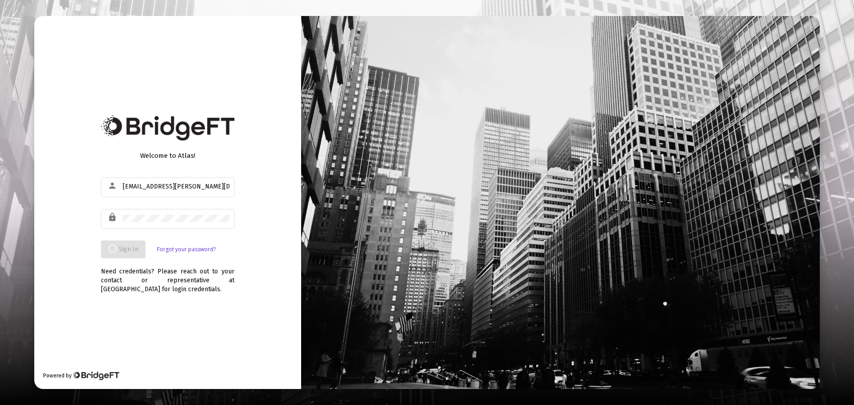 This screenshot has width=854, height=405. I want to click on a: Forgot your password?, so click(186, 250).